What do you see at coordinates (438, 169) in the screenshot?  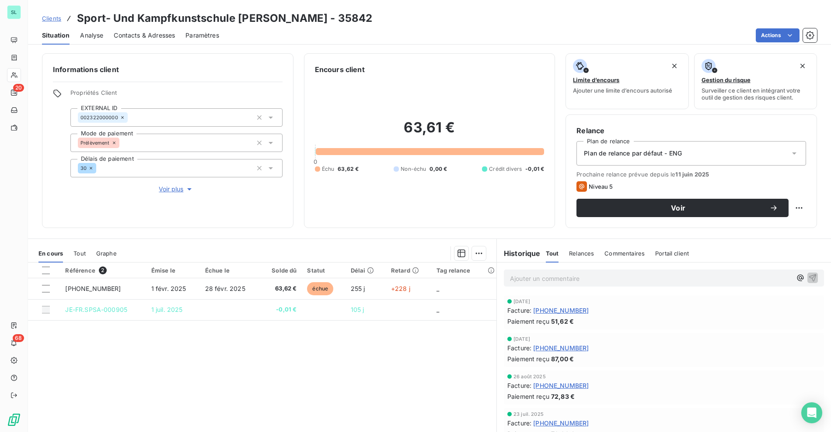 I see `span: 0,00 €` at bounding box center [438, 169].